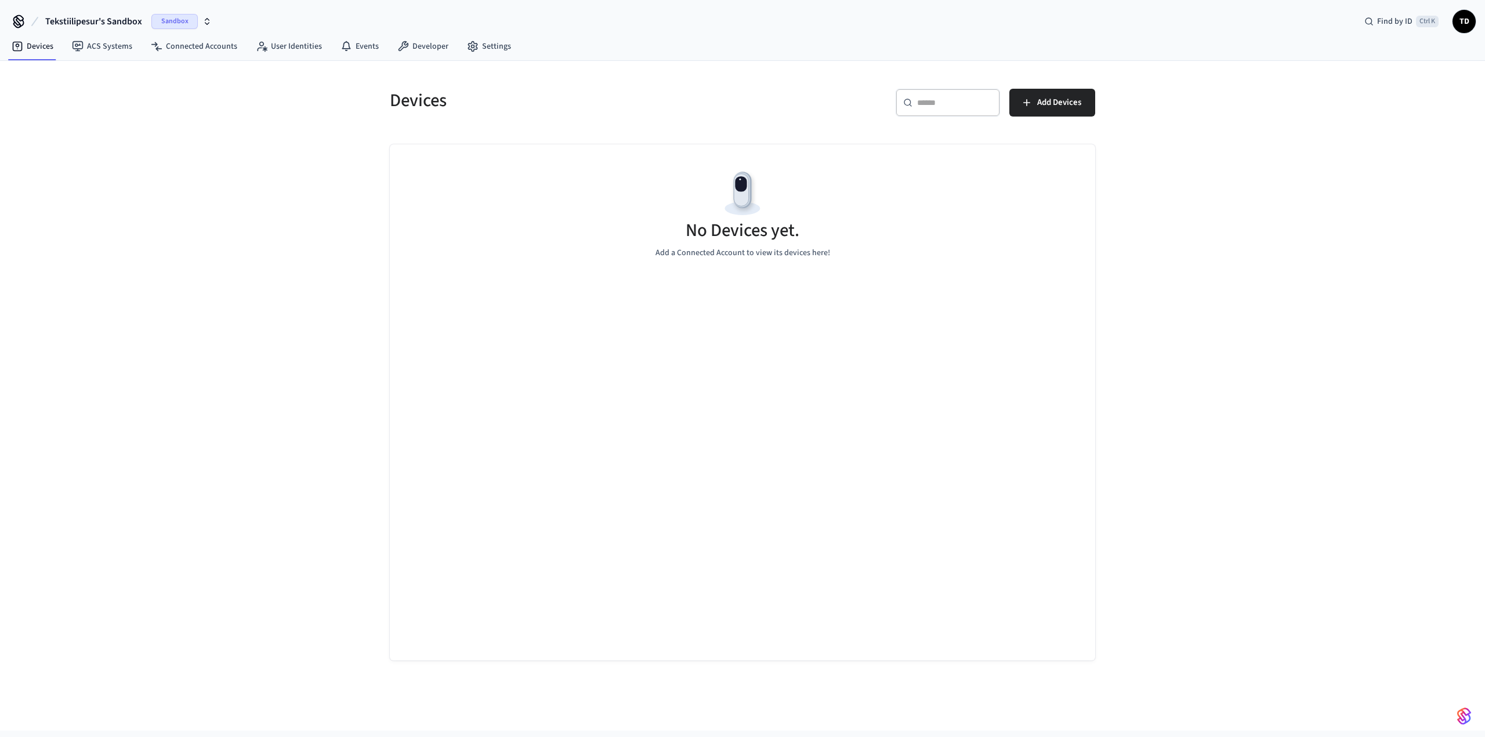  What do you see at coordinates (360, 46) in the screenshot?
I see `a: Events` at bounding box center [360, 46].